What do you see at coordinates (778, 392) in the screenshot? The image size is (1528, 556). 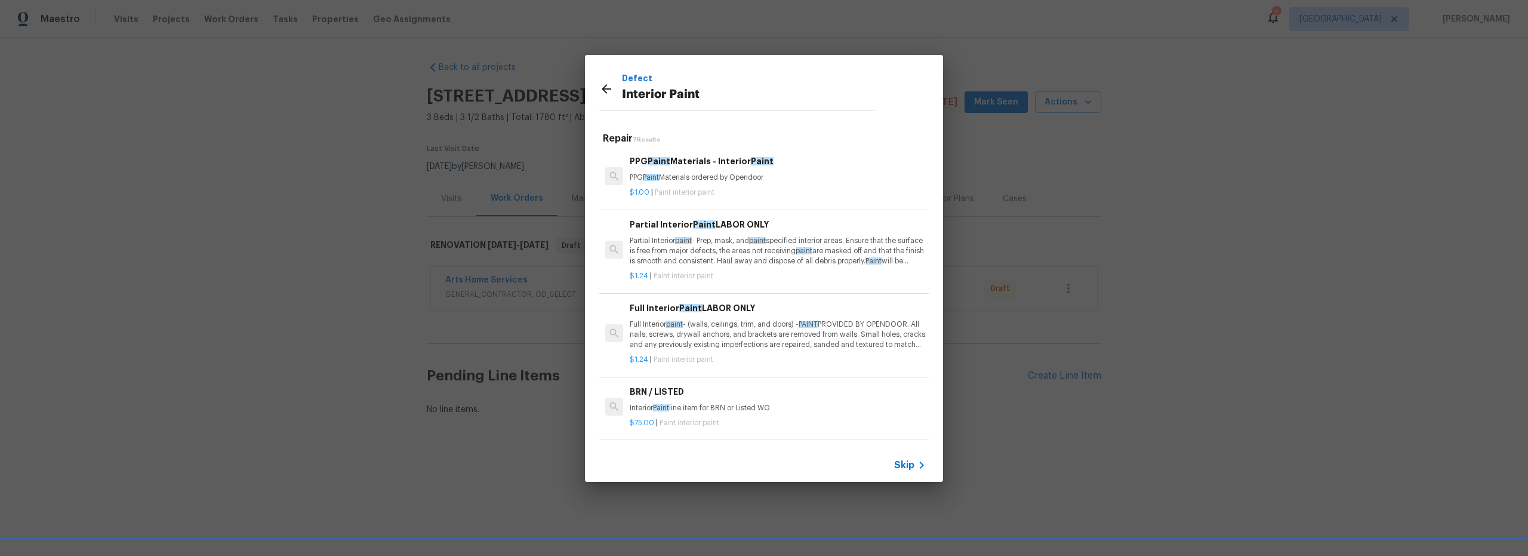 I see `h6: BRN / LISTED` at bounding box center [778, 392].